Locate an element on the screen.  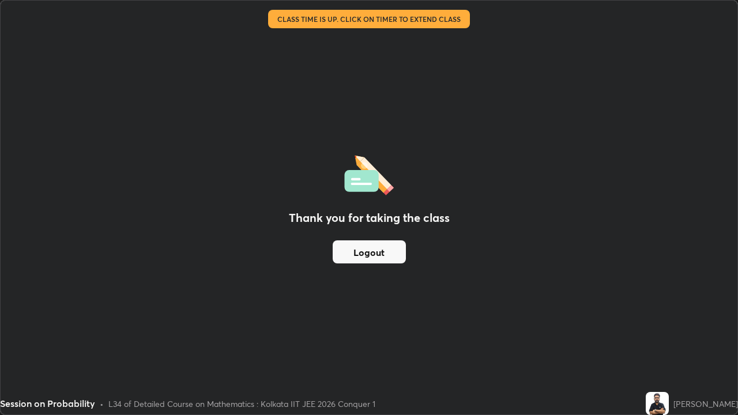
div: L34 of Detailed Course on Mathematics : Kolkata IIT JEE 2026 Conquer 1 is located at coordinates (241, 403).